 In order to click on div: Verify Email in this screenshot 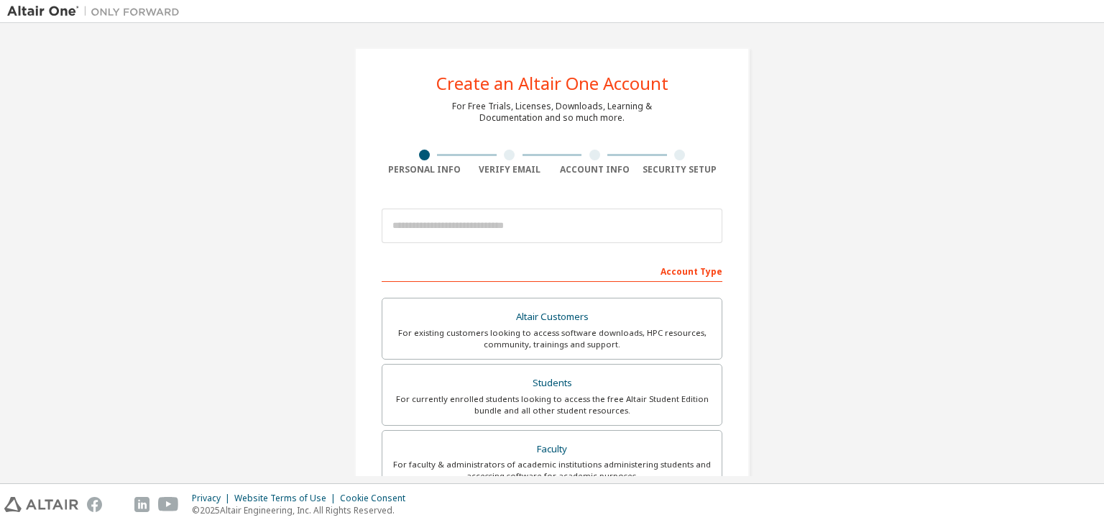, I will do `click(510, 170)`.